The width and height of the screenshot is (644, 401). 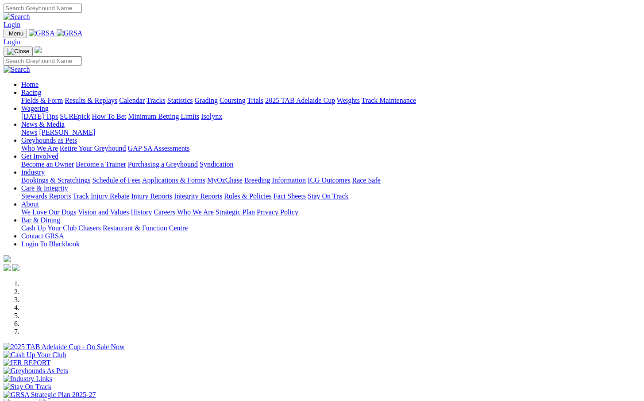 I want to click on a: Trials, so click(x=255, y=100).